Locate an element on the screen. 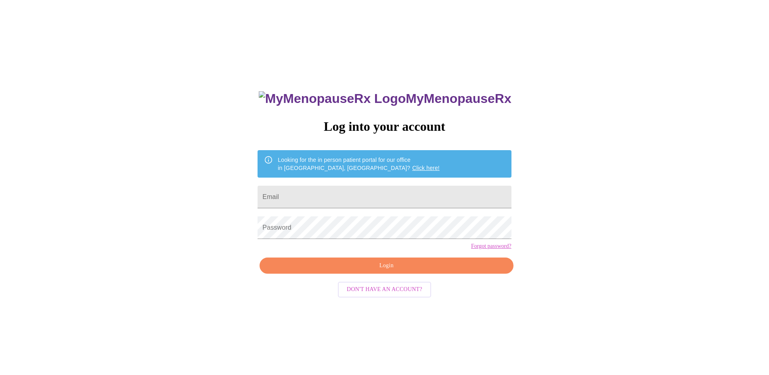 The width and height of the screenshot is (769, 375). a: Don't have an account? is located at coordinates (384, 289).